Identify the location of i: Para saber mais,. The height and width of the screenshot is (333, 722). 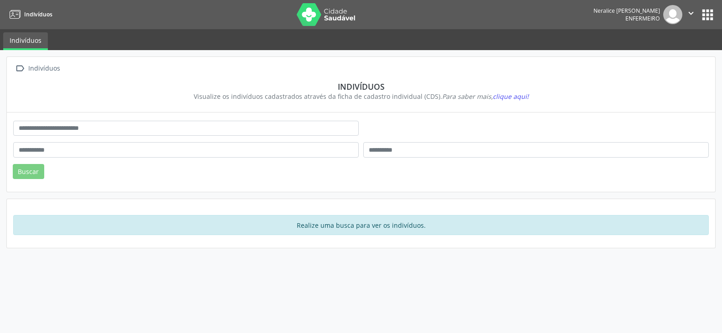
(486, 96).